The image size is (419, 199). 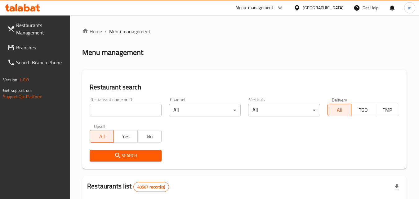 What do you see at coordinates (125, 156) in the screenshot?
I see `button: Search` at bounding box center [125, 156].